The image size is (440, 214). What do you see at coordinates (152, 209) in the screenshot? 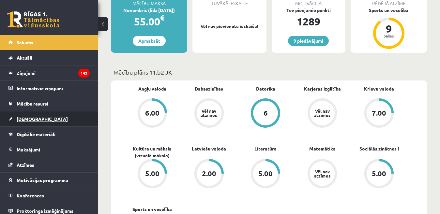
I see `a: Sports un veselība` at bounding box center [152, 209].